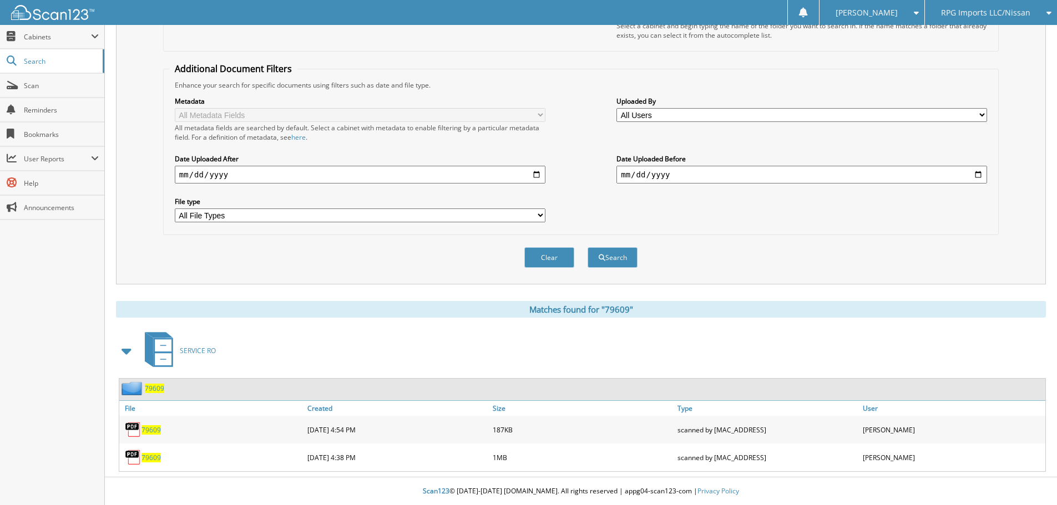  Describe the element at coordinates (61, 110) in the screenshot. I see `span: Reminders` at that location.